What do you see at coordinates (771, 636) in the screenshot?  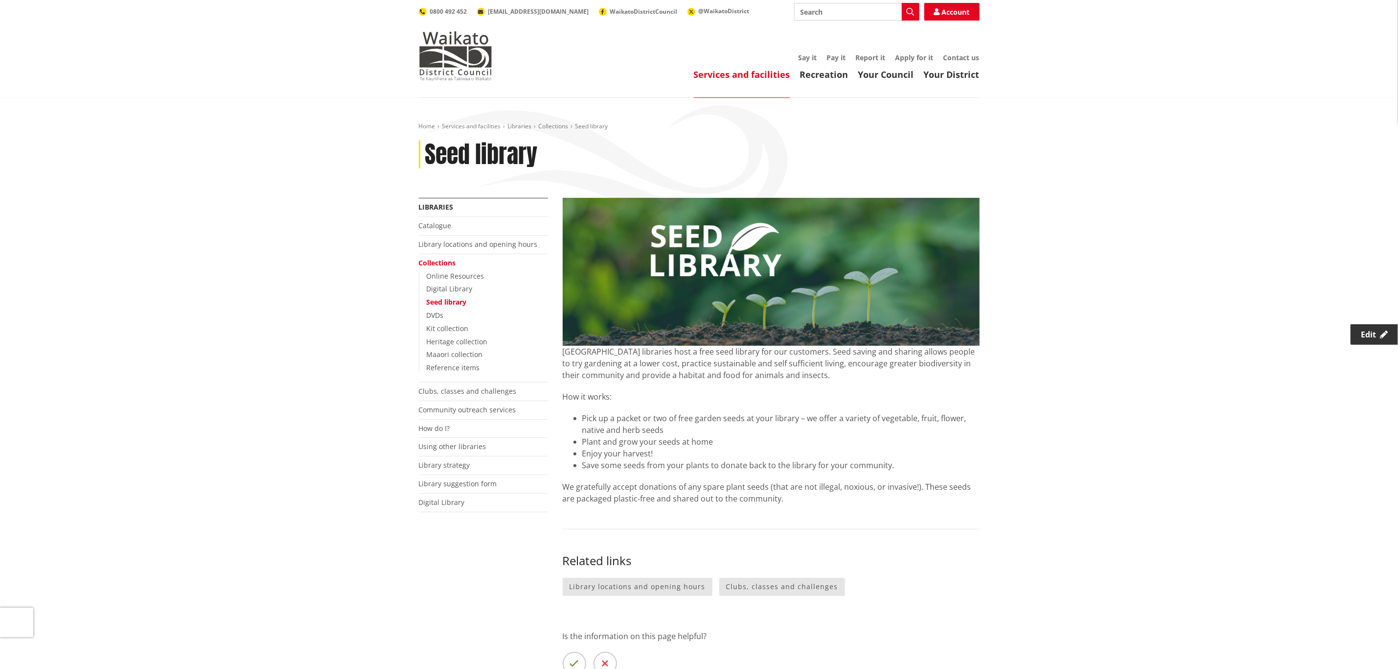 I see `p: Is the information on this page helpful?` at bounding box center [771, 636].